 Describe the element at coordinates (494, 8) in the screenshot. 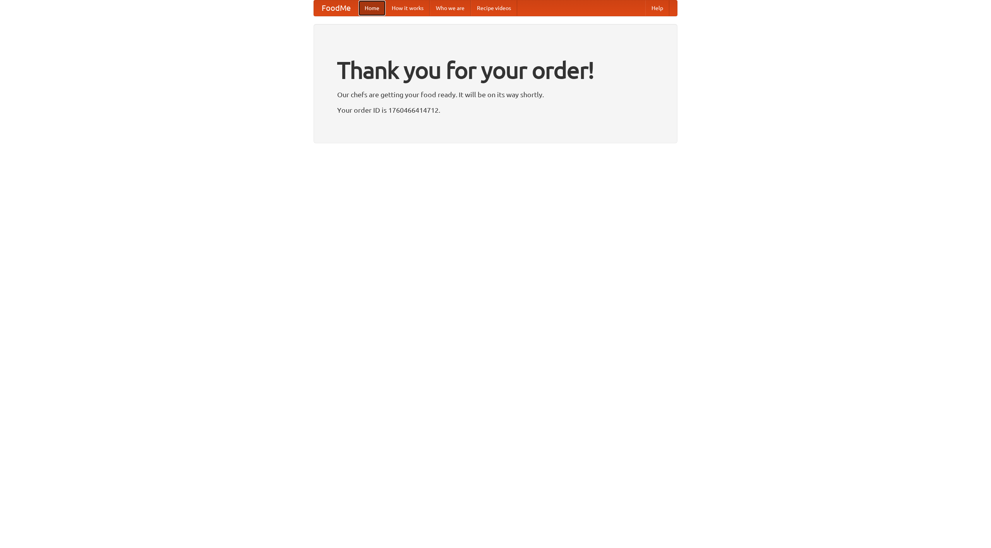

I see `a: Recipe videos` at that location.